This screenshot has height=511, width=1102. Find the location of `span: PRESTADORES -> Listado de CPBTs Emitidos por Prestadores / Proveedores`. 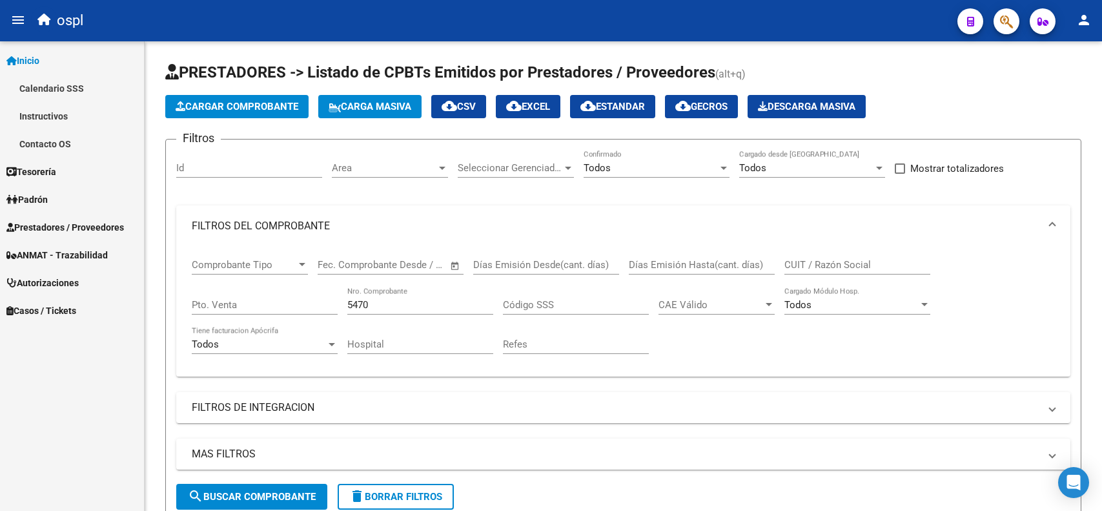

span: PRESTADORES -> Listado de CPBTs Emitidos por Prestadores / Proveedores is located at coordinates (440, 72).